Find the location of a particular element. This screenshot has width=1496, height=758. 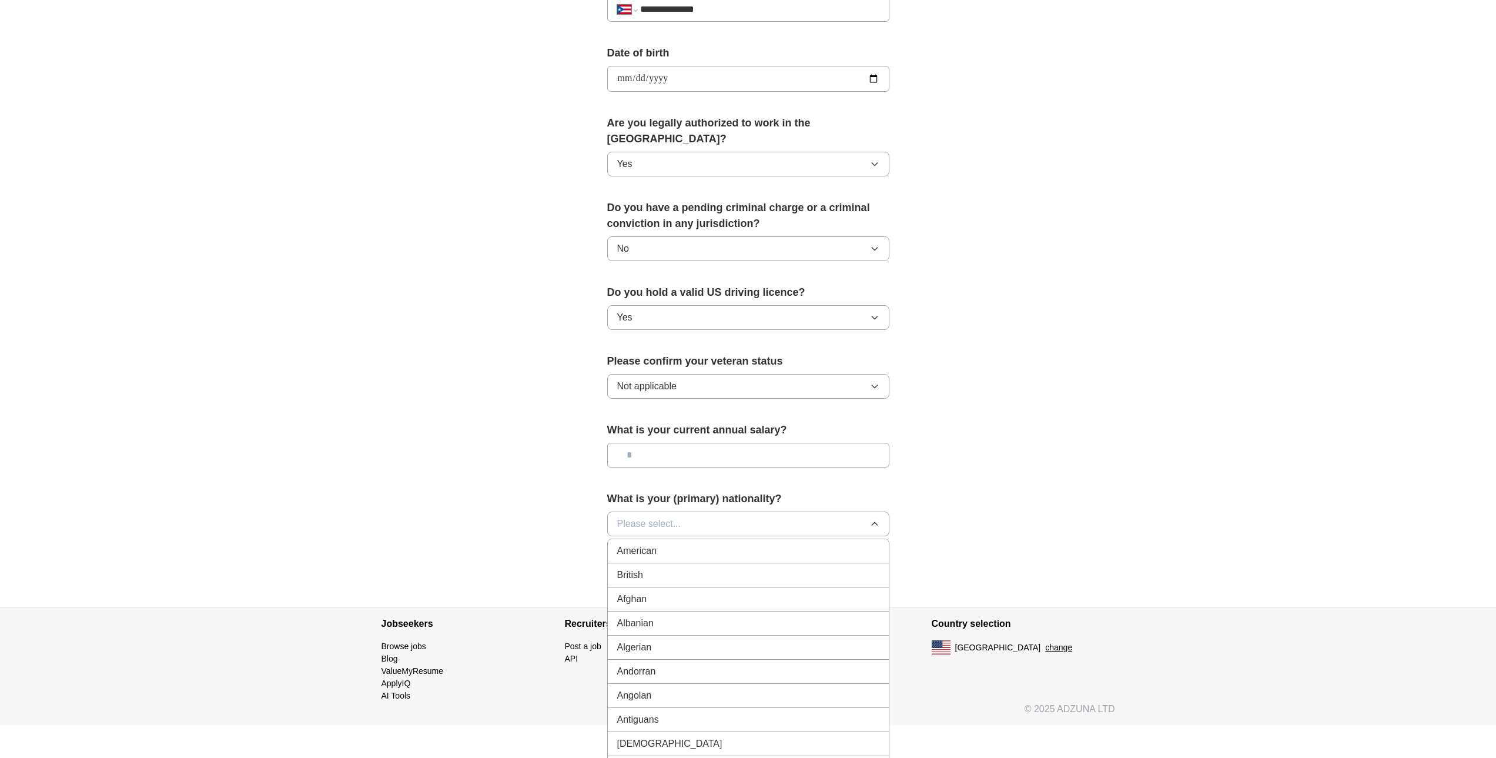

a: Post a job is located at coordinates (583, 646).